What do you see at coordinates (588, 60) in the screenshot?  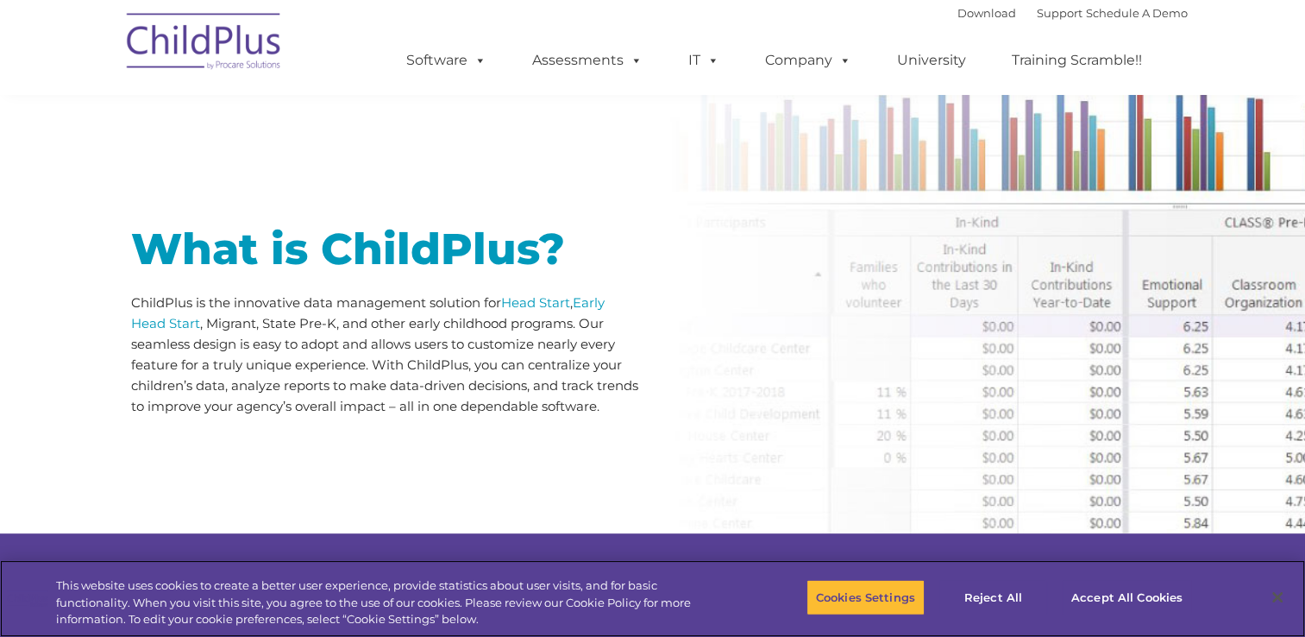 I see `a: Assessments` at bounding box center [588, 60].